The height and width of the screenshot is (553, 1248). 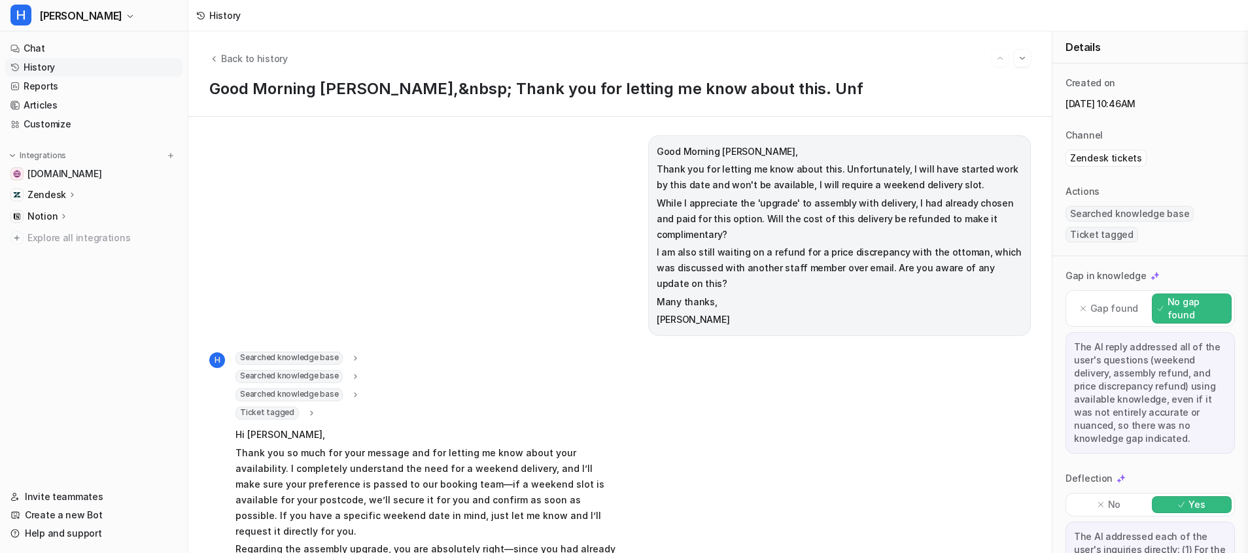 I want to click on div: The AI reply addressed all of the user's questions (weekend delivery, assembly refund, and price ..., so click(x=1150, y=393).